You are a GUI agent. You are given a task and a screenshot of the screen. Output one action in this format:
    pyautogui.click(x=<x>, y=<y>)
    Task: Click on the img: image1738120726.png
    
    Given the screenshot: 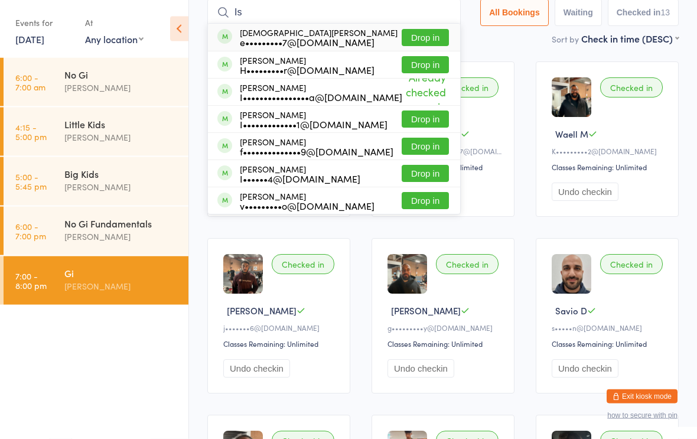 What is the action you would take?
    pyautogui.click(x=571, y=97)
    